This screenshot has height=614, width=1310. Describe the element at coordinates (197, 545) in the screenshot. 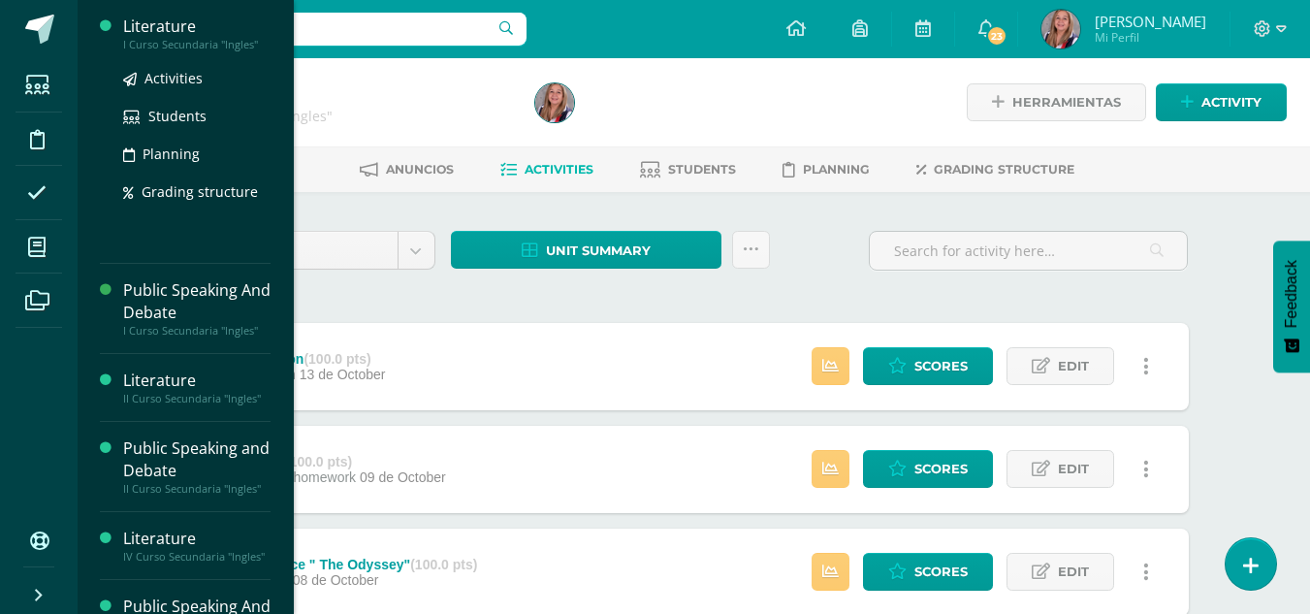

I see `a: LiteratureIV Curso Secundaria "Ingles"` at that location.